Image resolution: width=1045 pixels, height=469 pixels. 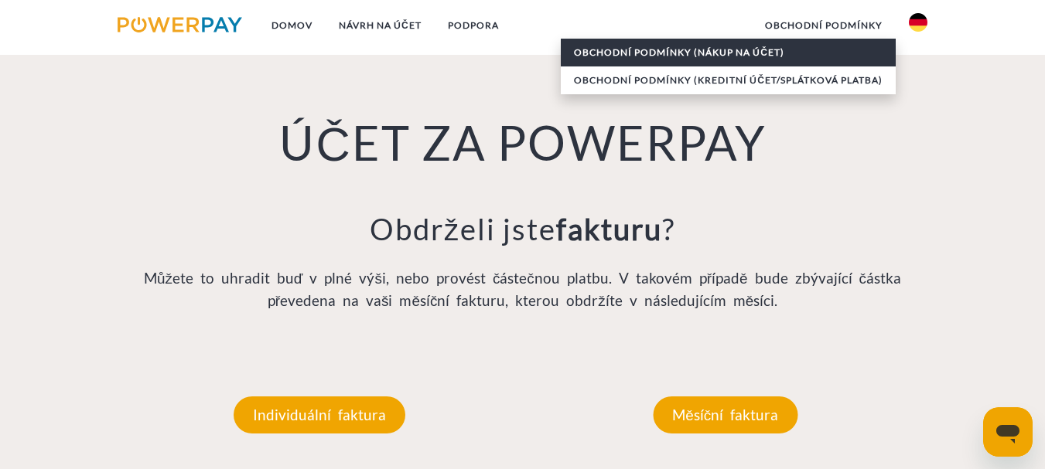 I want to click on font: Měsíční faktura, so click(x=725, y=415).